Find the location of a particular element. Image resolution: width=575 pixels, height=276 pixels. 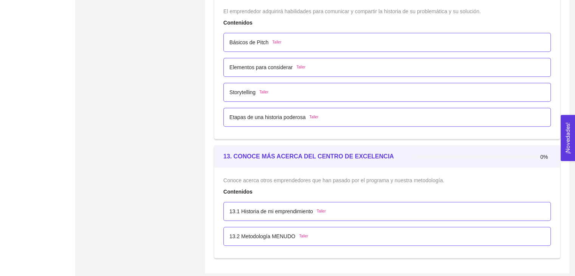

p: Básicos de Pitch is located at coordinates (249, 42).